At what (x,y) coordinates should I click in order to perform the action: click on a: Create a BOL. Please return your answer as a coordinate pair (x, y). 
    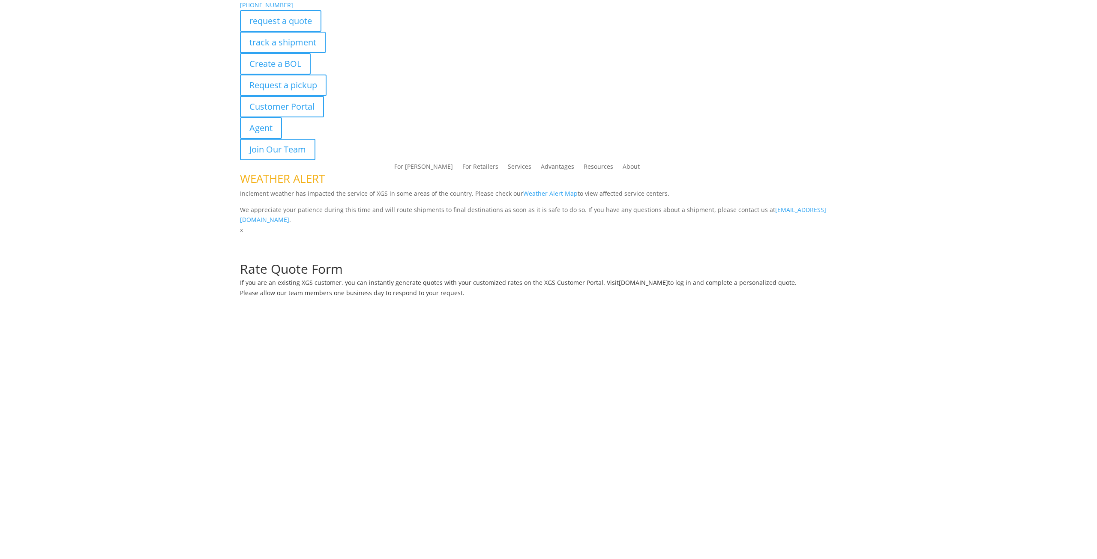
    Looking at the image, I should click on (275, 64).